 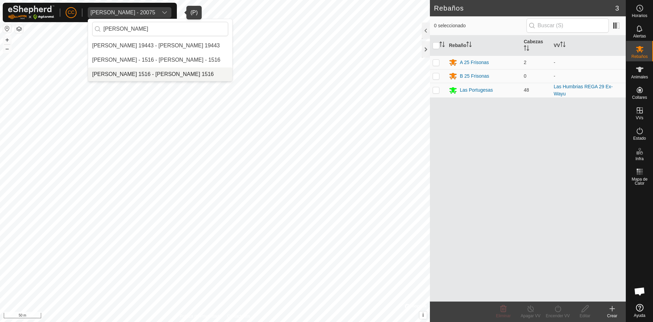 I want to click on span: Olegario Arranz Rodrigo - 20075, so click(x=123, y=13).